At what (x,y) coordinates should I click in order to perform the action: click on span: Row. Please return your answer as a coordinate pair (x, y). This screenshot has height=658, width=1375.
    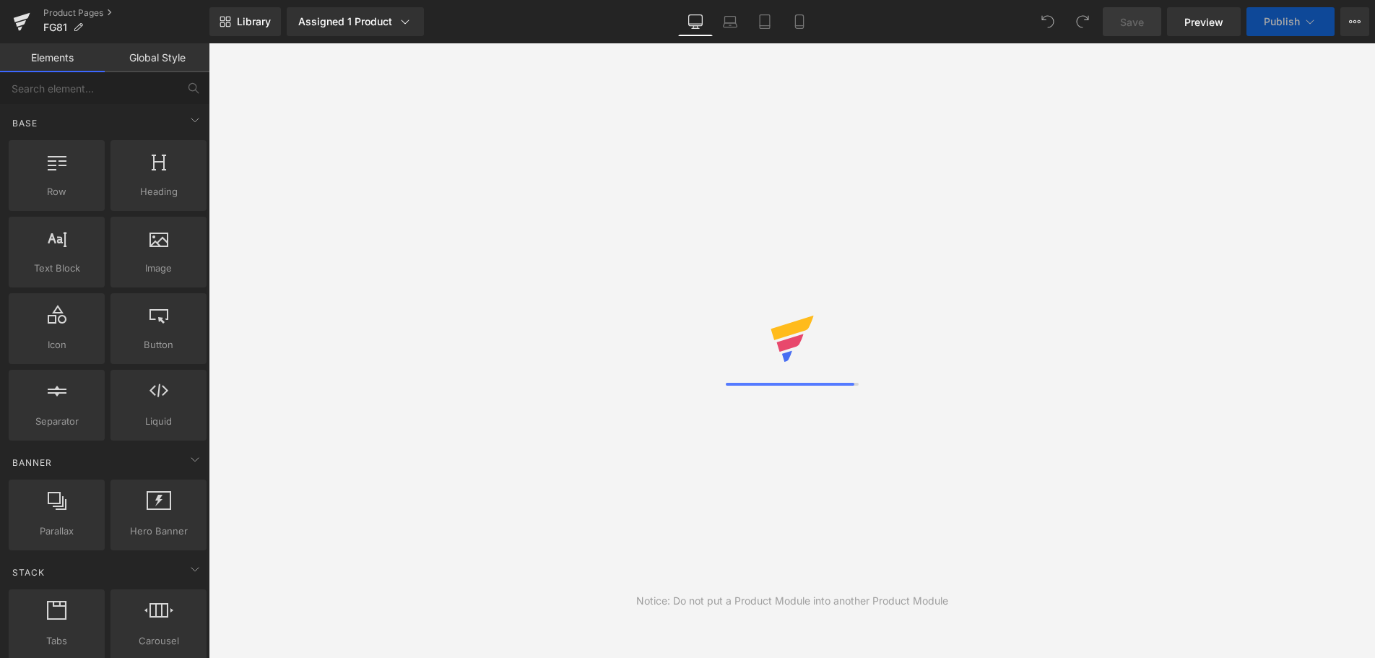
    Looking at the image, I should click on (56, 191).